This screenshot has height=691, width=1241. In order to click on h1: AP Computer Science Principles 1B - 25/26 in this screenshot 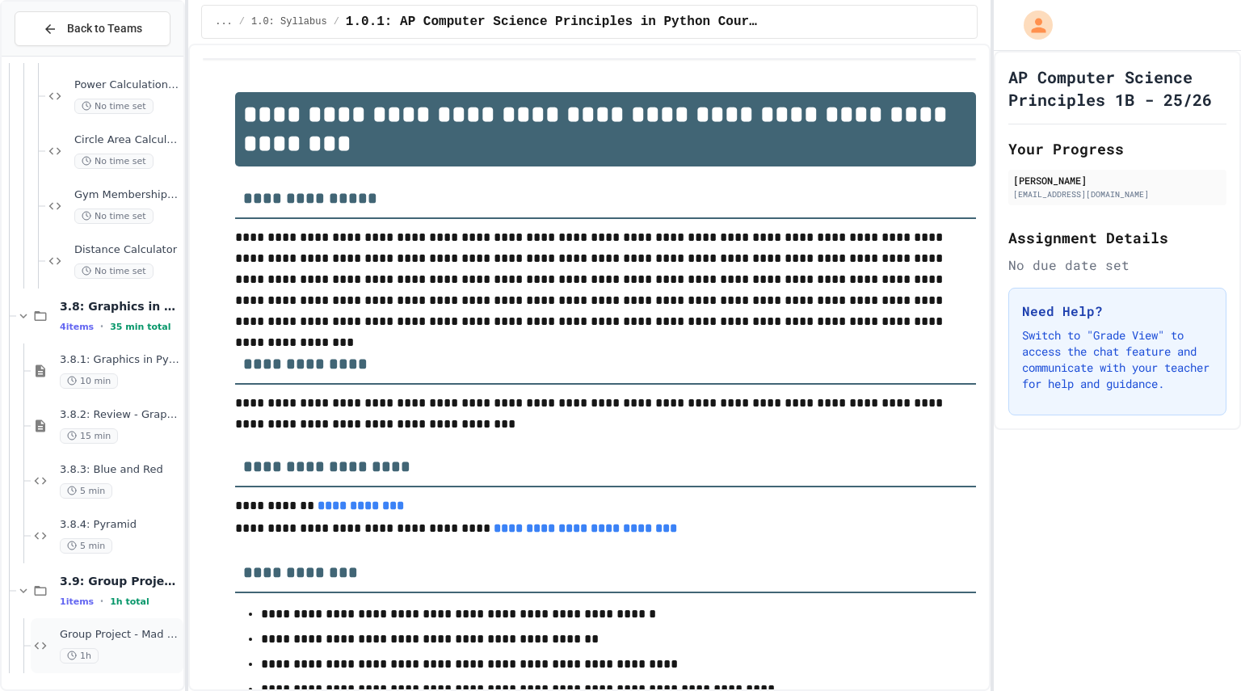, I will do `click(1118, 88)`.